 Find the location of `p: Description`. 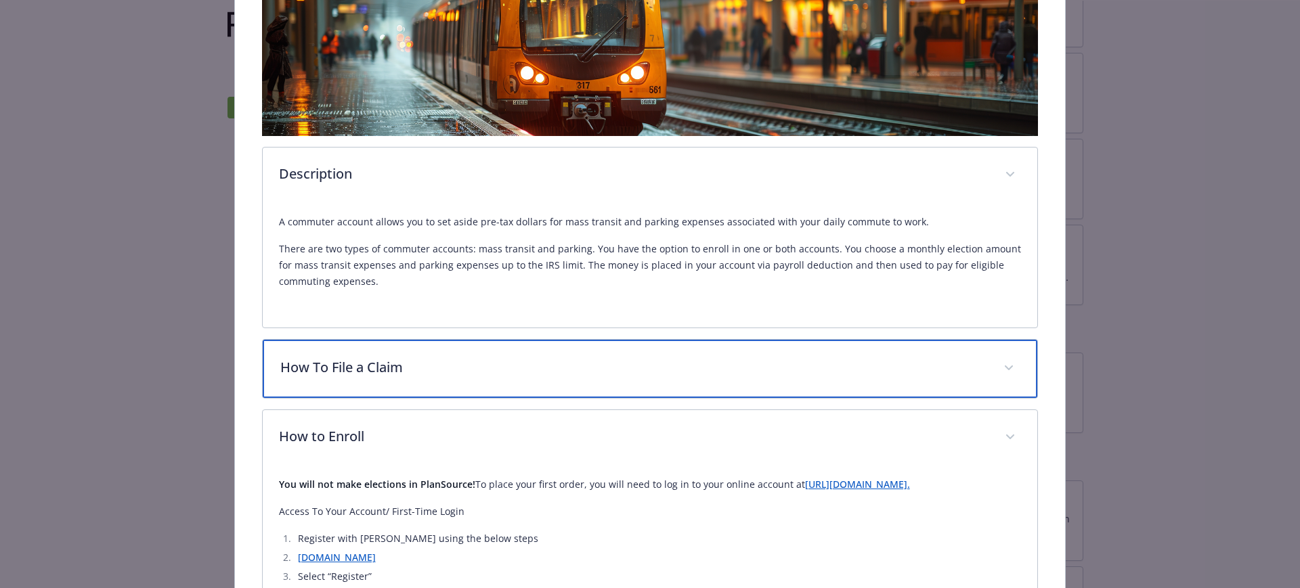

p: Description is located at coordinates (634, 174).